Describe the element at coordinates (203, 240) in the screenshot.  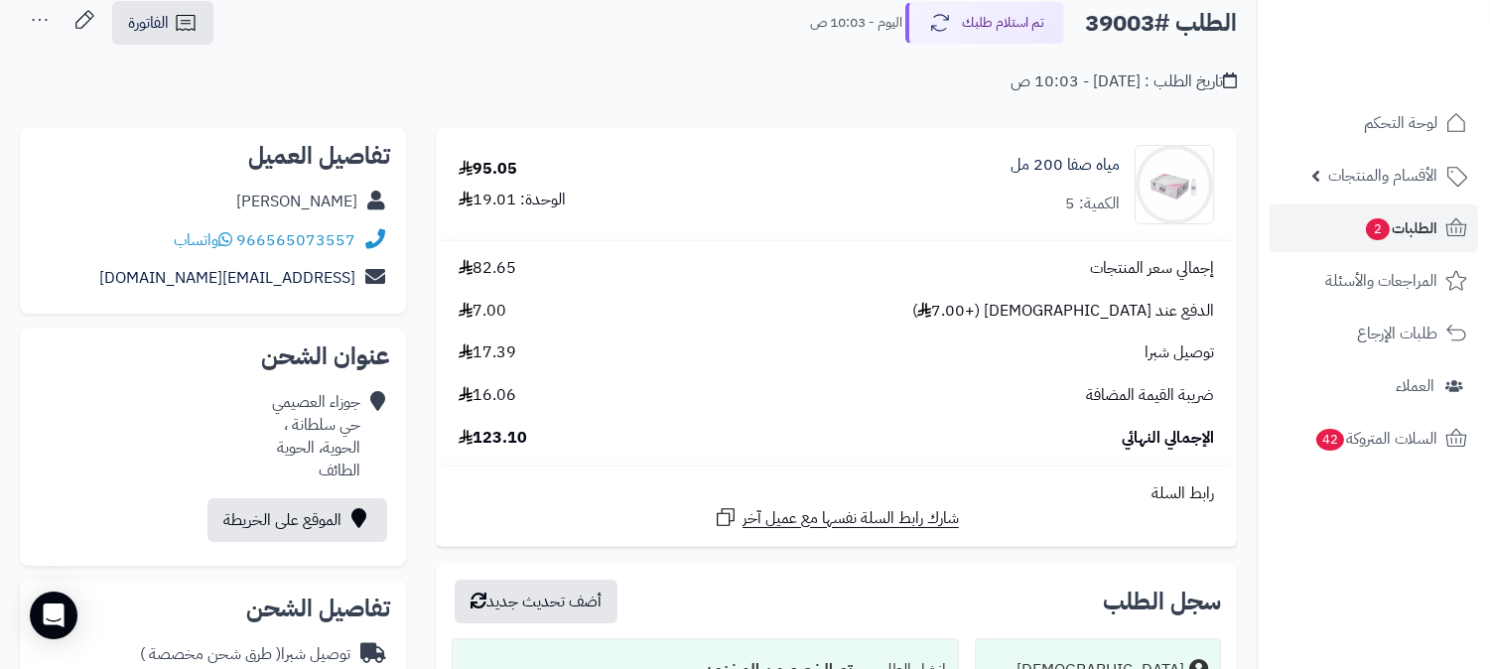
I see `a: واتساب` at that location.